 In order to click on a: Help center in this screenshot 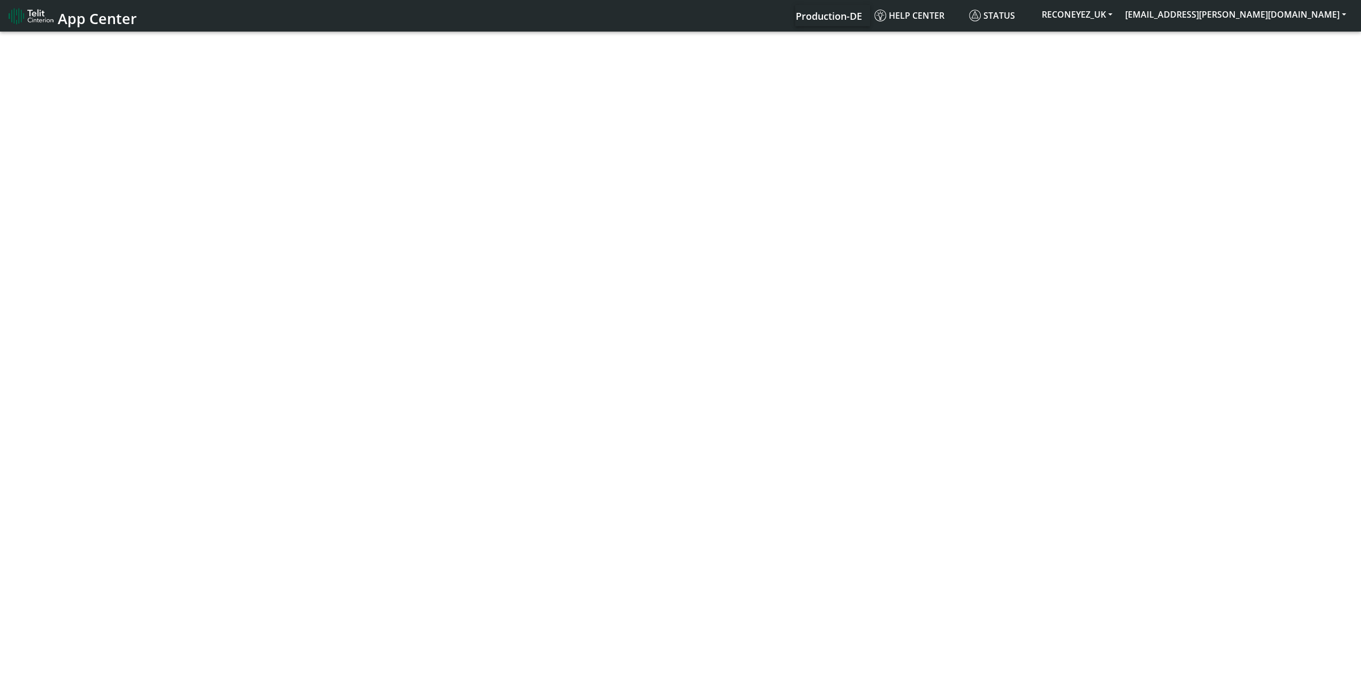, I will do `click(917, 16)`.